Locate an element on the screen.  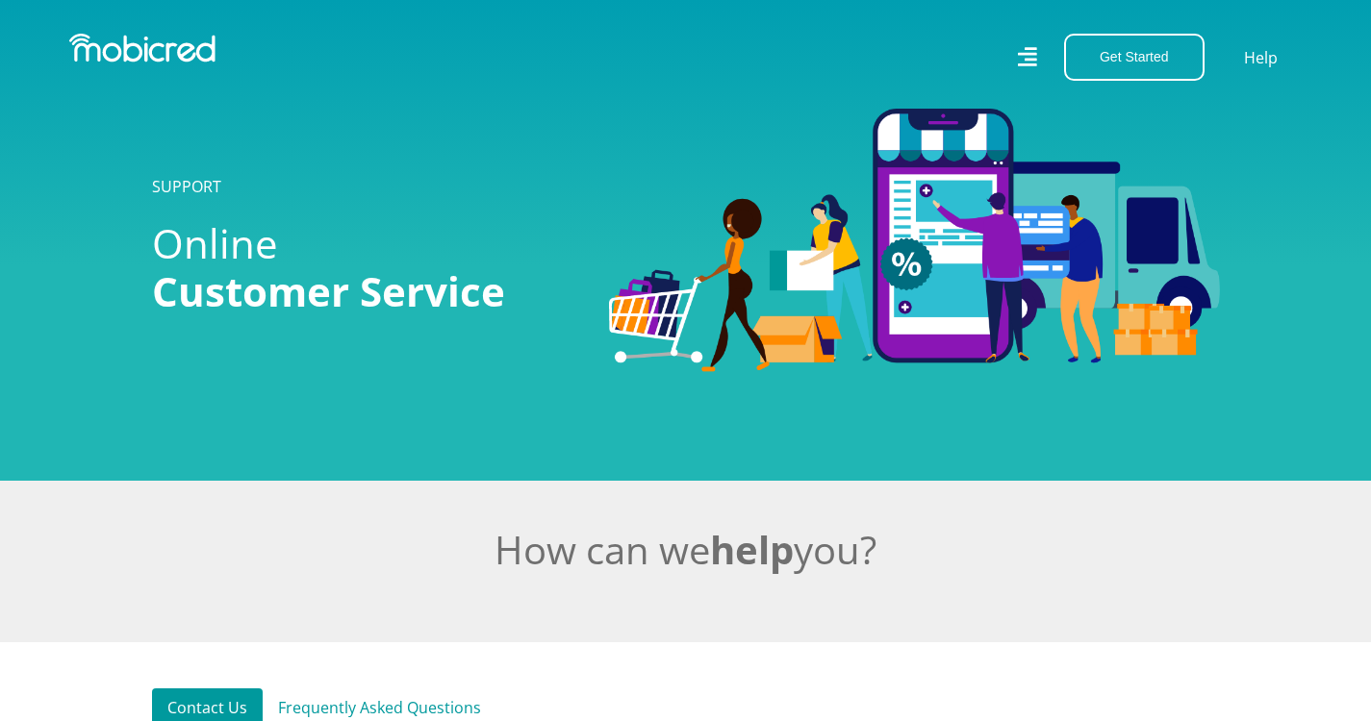
button: Get Started is located at coordinates (1134, 57).